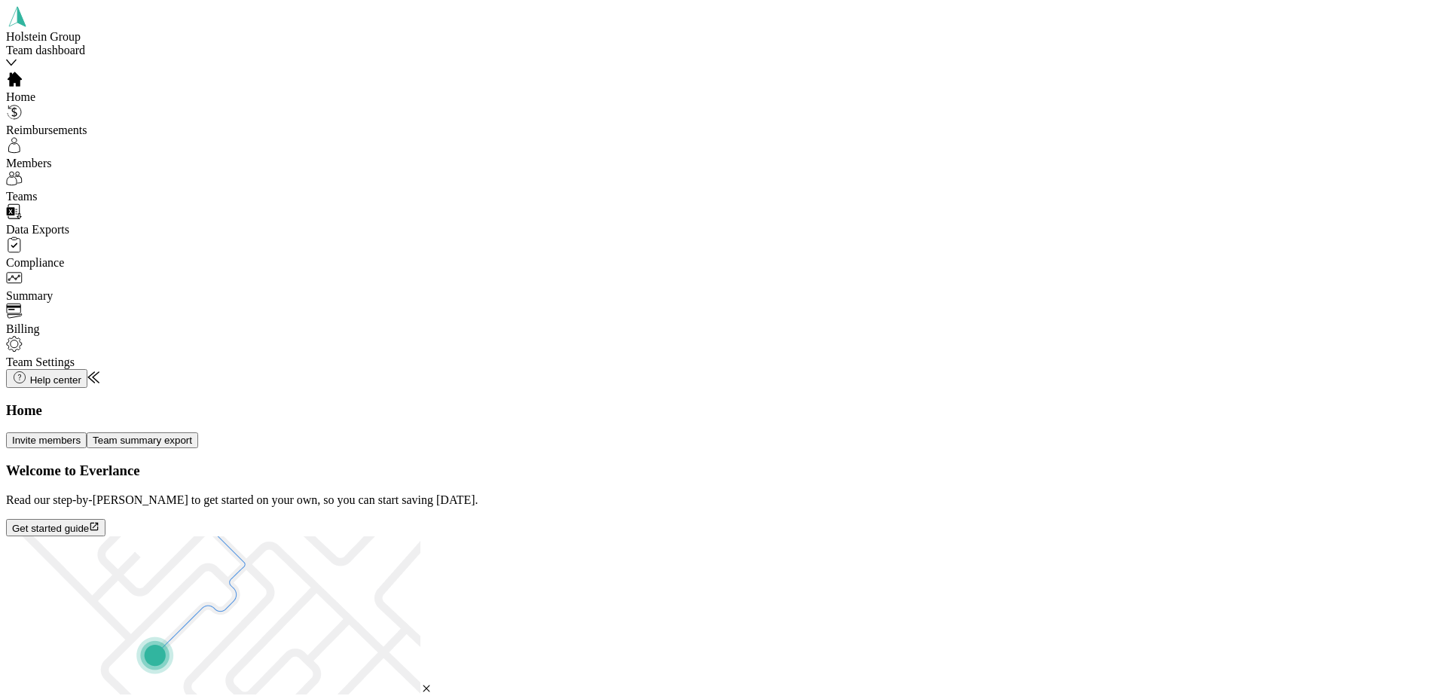  Describe the element at coordinates (47, 378) in the screenshot. I see `button: Help center` at that location.